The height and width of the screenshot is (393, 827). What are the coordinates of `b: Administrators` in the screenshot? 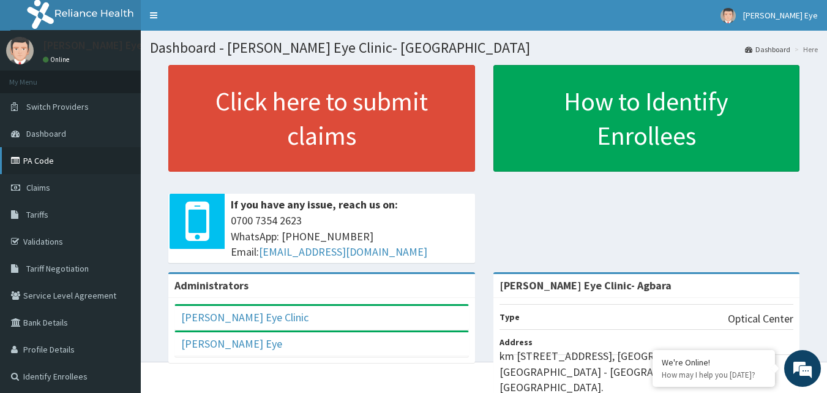 It's located at (211, 285).